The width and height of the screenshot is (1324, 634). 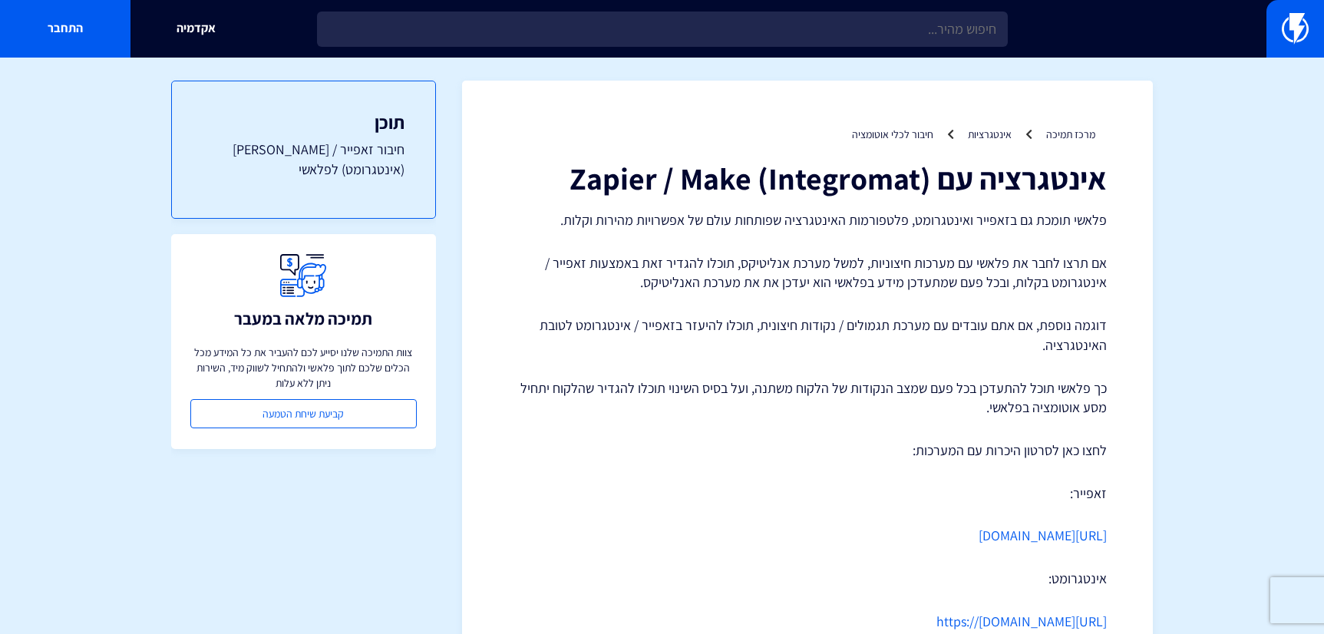 I want to click on a: https:/, so click(x=955, y=621).